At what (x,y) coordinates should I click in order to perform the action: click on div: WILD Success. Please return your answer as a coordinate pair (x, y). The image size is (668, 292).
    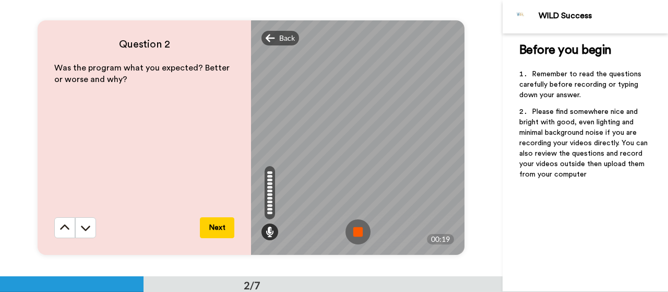
    Looking at the image, I should click on (602, 16).